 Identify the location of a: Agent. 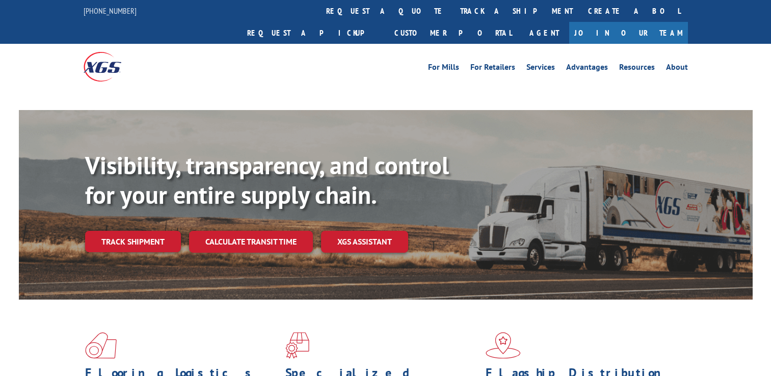
(544, 33).